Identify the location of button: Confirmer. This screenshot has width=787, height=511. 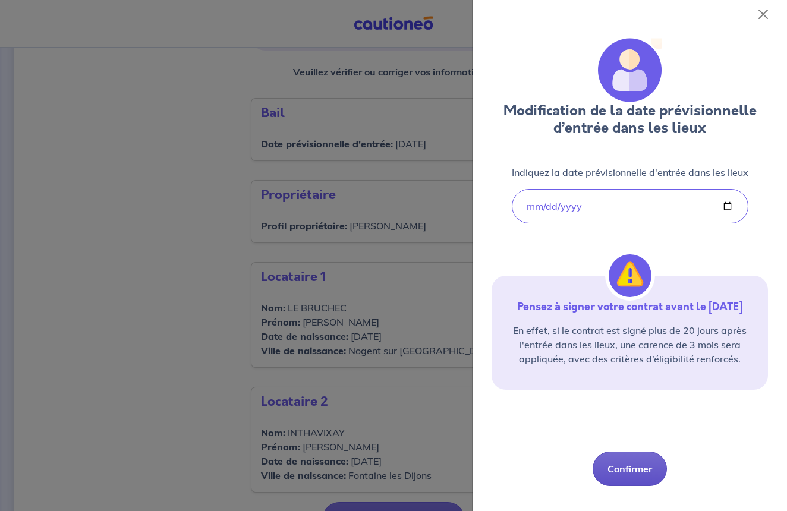
(630, 469).